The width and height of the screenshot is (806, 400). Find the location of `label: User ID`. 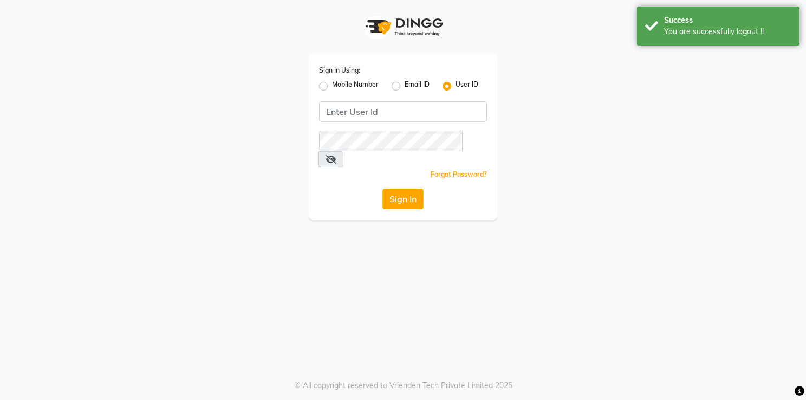

label: User ID is located at coordinates (467, 86).